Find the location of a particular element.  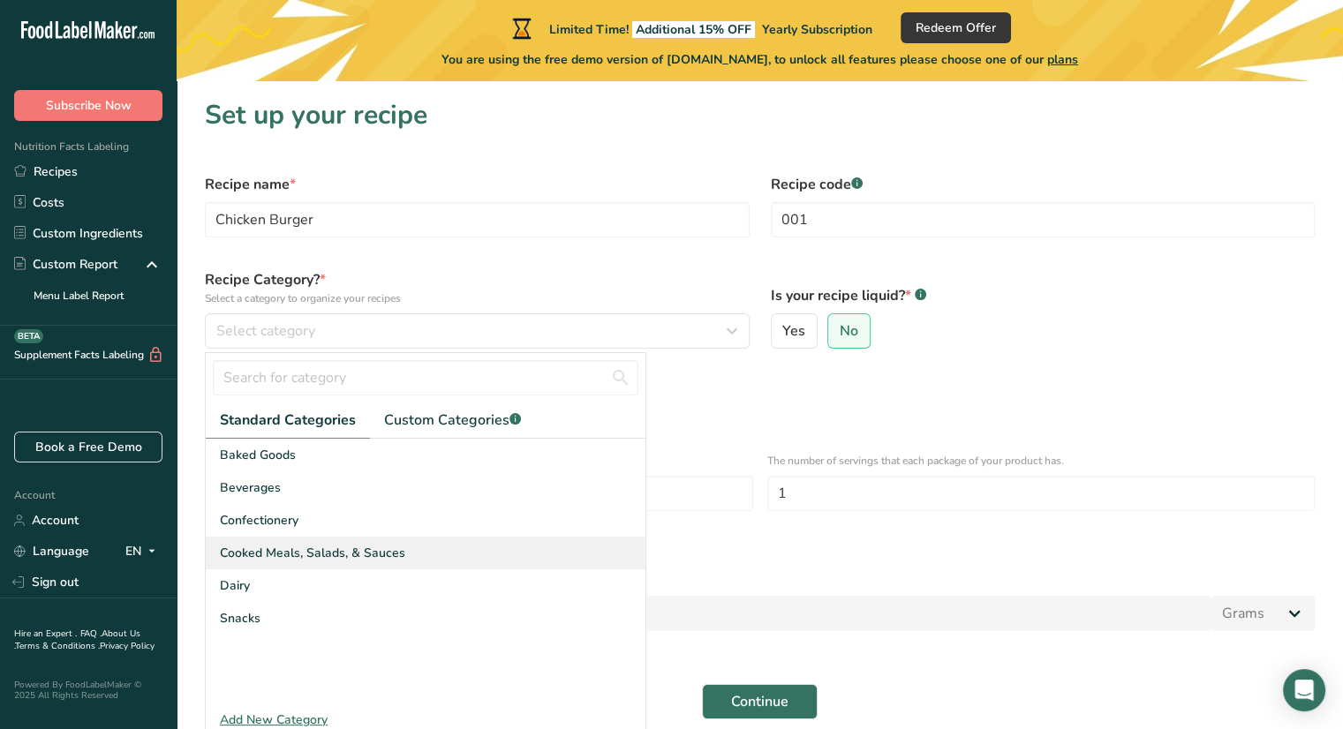

p: Select a category to organize your recipes is located at coordinates (477, 298).